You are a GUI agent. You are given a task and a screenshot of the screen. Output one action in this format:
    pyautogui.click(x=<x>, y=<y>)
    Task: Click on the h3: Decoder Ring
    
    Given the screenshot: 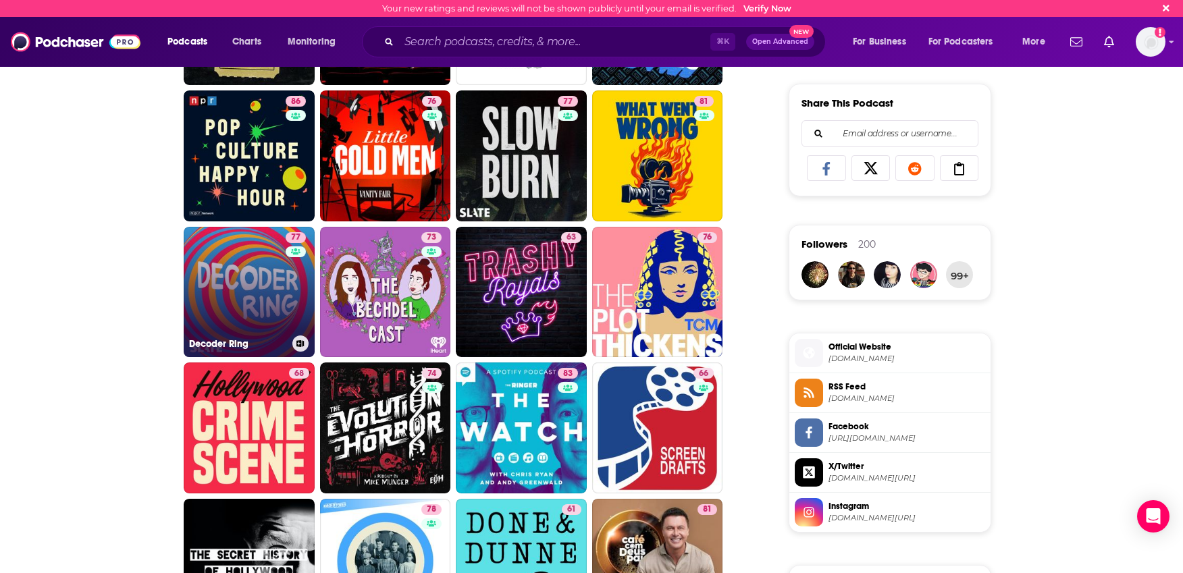 What is the action you would take?
    pyautogui.click(x=238, y=344)
    